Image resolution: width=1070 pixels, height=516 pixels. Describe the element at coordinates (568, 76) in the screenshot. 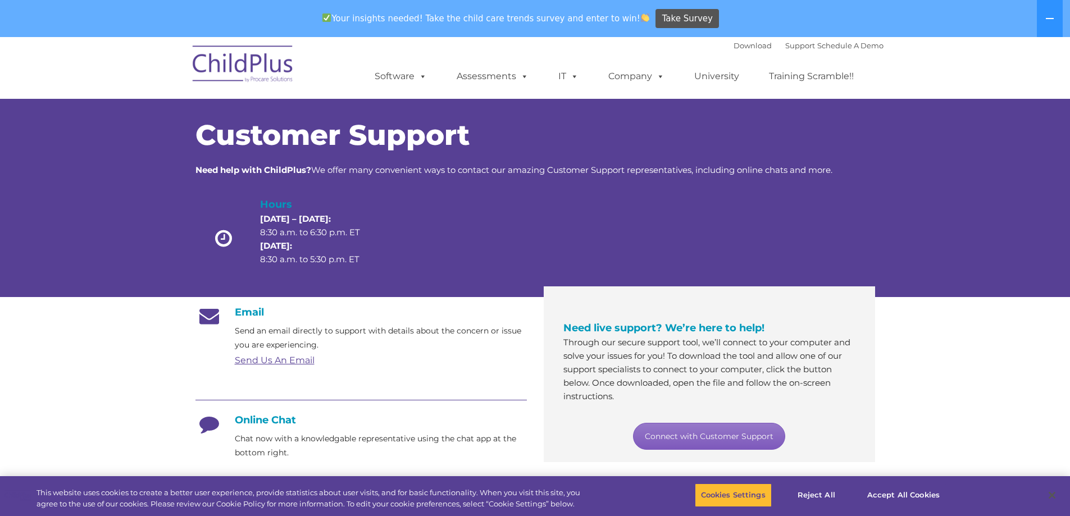

I see `a: IT` at that location.